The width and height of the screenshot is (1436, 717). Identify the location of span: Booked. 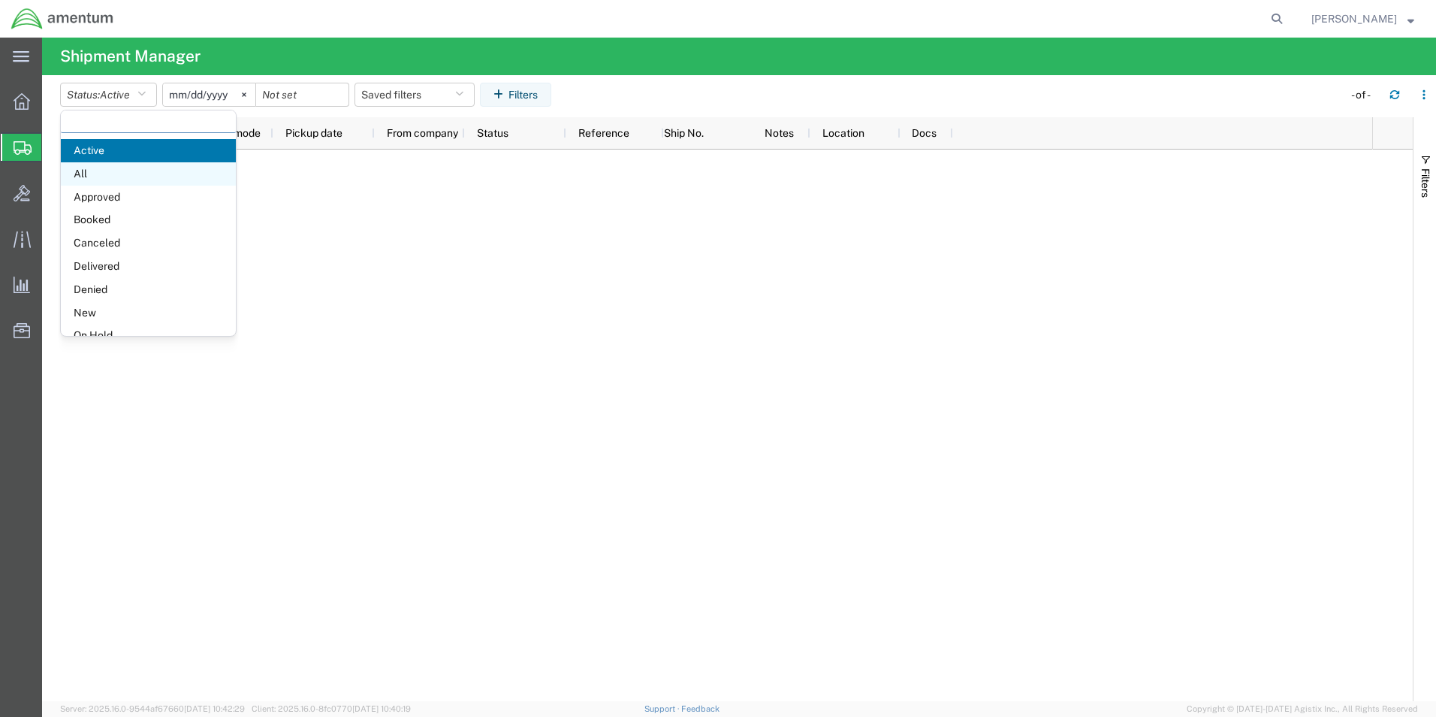
(148, 219).